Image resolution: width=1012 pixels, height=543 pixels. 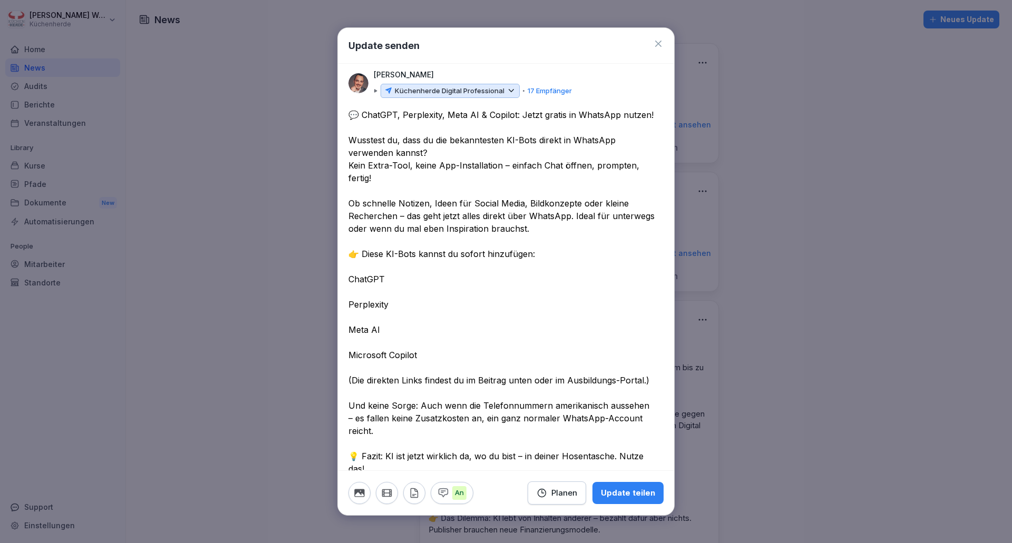 What do you see at coordinates (557, 493) in the screenshot?
I see `button: Planen` at bounding box center [557, 493].